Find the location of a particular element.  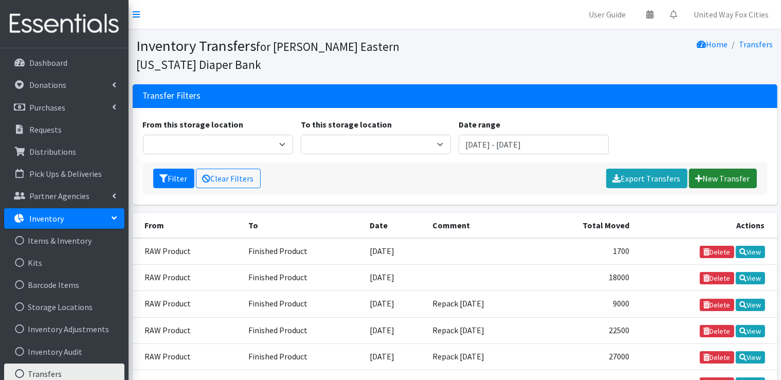

a: Partner Agencies is located at coordinates (64, 196).